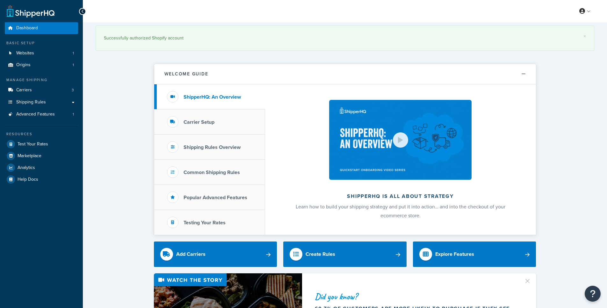 The width and height of the screenshot is (607, 308). What do you see at coordinates (215, 254) in the screenshot?
I see `a: Add Carriers` at bounding box center [215, 254].